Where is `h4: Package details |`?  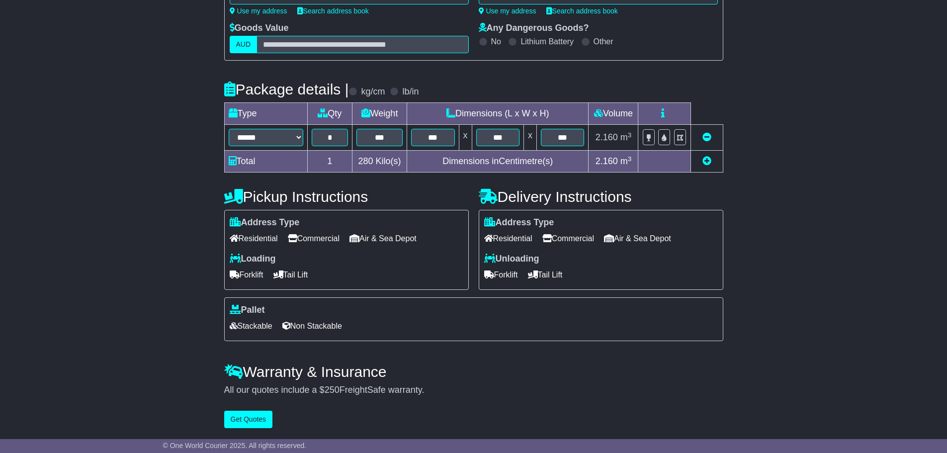 h4: Package details | is located at coordinates (286, 89).